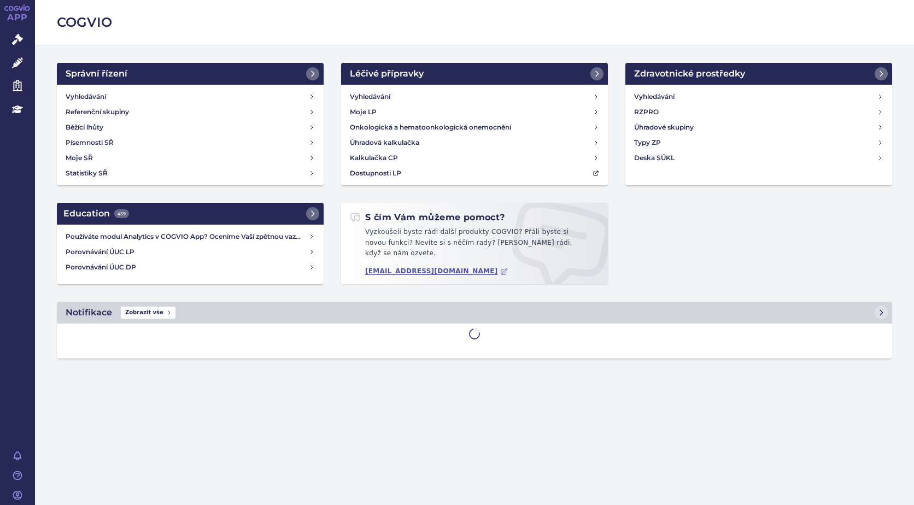 This screenshot has height=505, width=914. Describe the element at coordinates (474, 143) in the screenshot. I see `a: Úhradová kalkulačka` at that location.